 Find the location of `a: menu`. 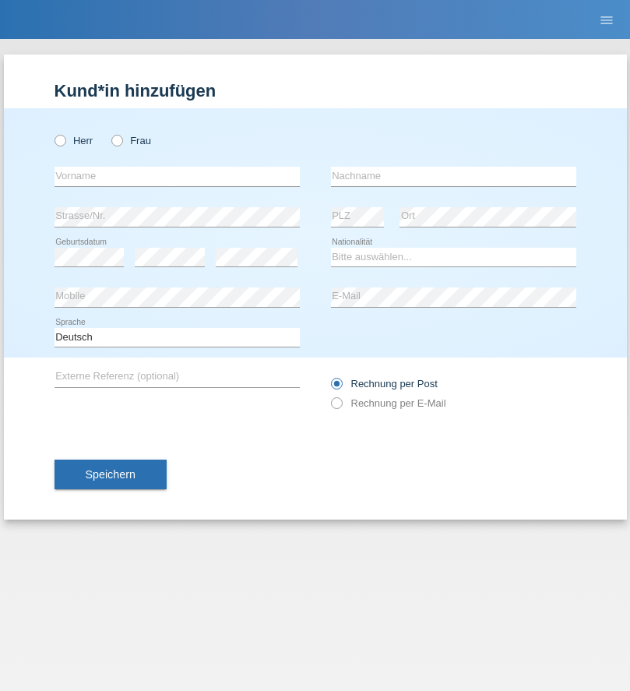

a: menu is located at coordinates (607, 19).